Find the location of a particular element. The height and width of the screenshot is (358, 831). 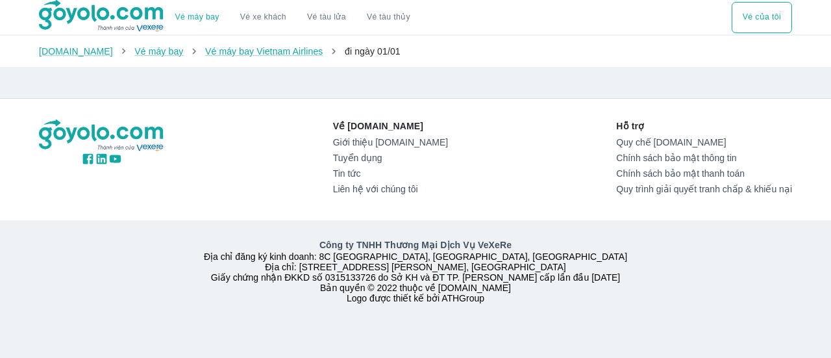

a: Vé xe khách is located at coordinates (263, 17).